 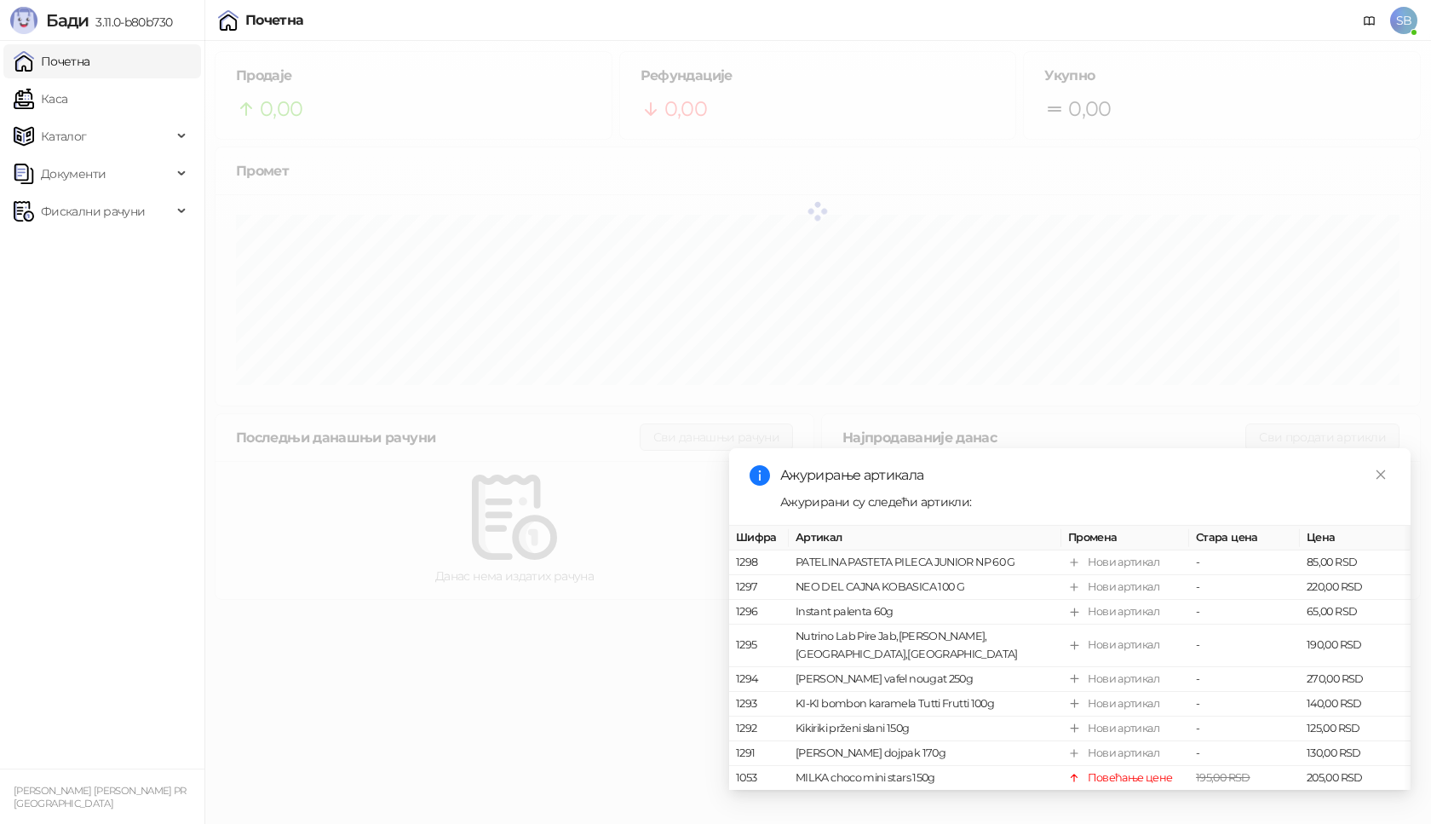 What do you see at coordinates (1356, 704) in the screenshot?
I see `td: 140,00 RSD` at bounding box center [1356, 704].